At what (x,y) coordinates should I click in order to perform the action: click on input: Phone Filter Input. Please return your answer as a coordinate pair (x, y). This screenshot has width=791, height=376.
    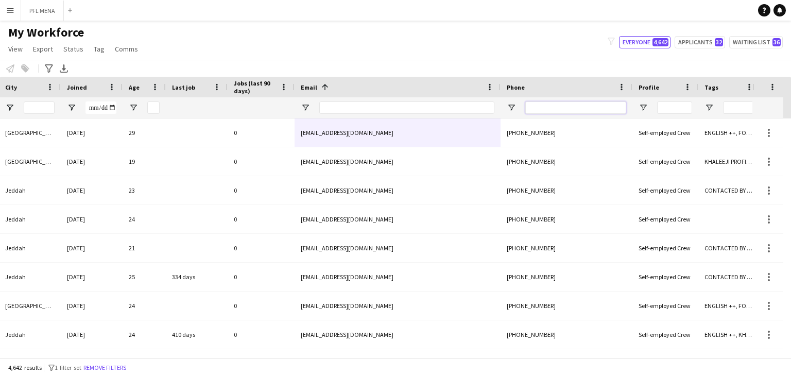
    Looking at the image, I should click on (576, 108).